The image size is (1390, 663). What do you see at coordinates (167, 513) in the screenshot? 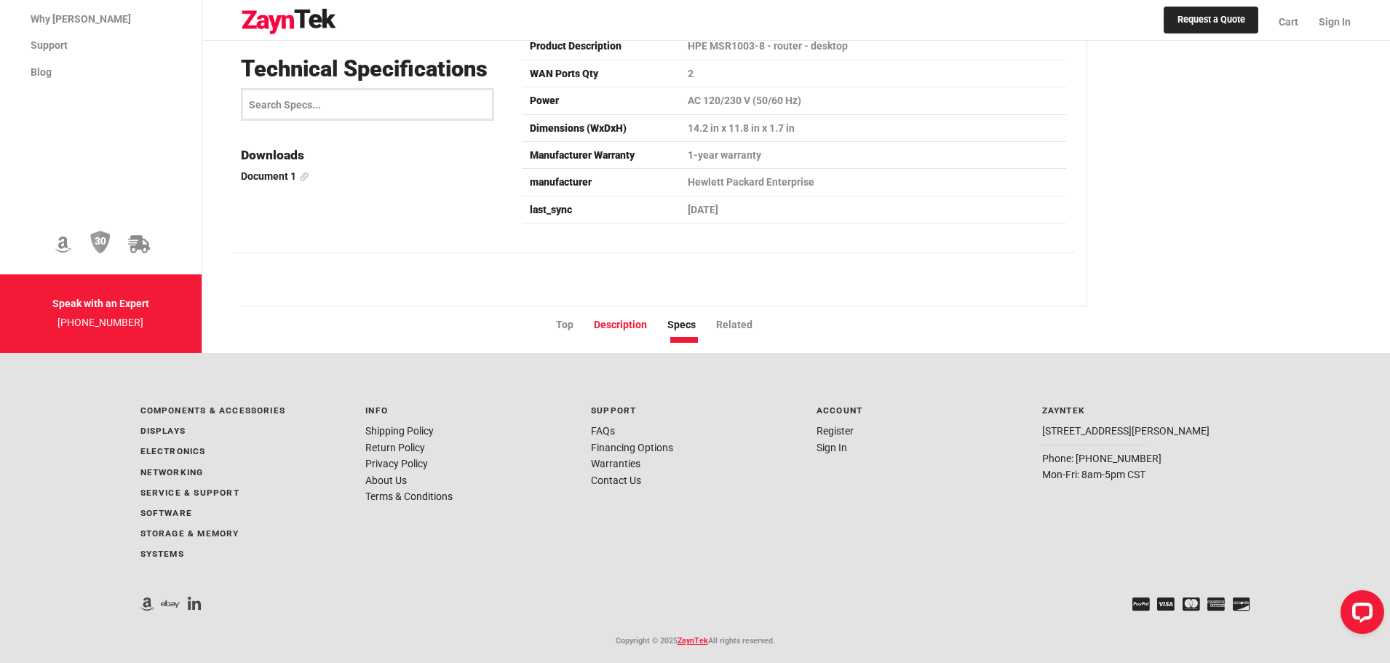
I see `a: Software` at bounding box center [167, 513].